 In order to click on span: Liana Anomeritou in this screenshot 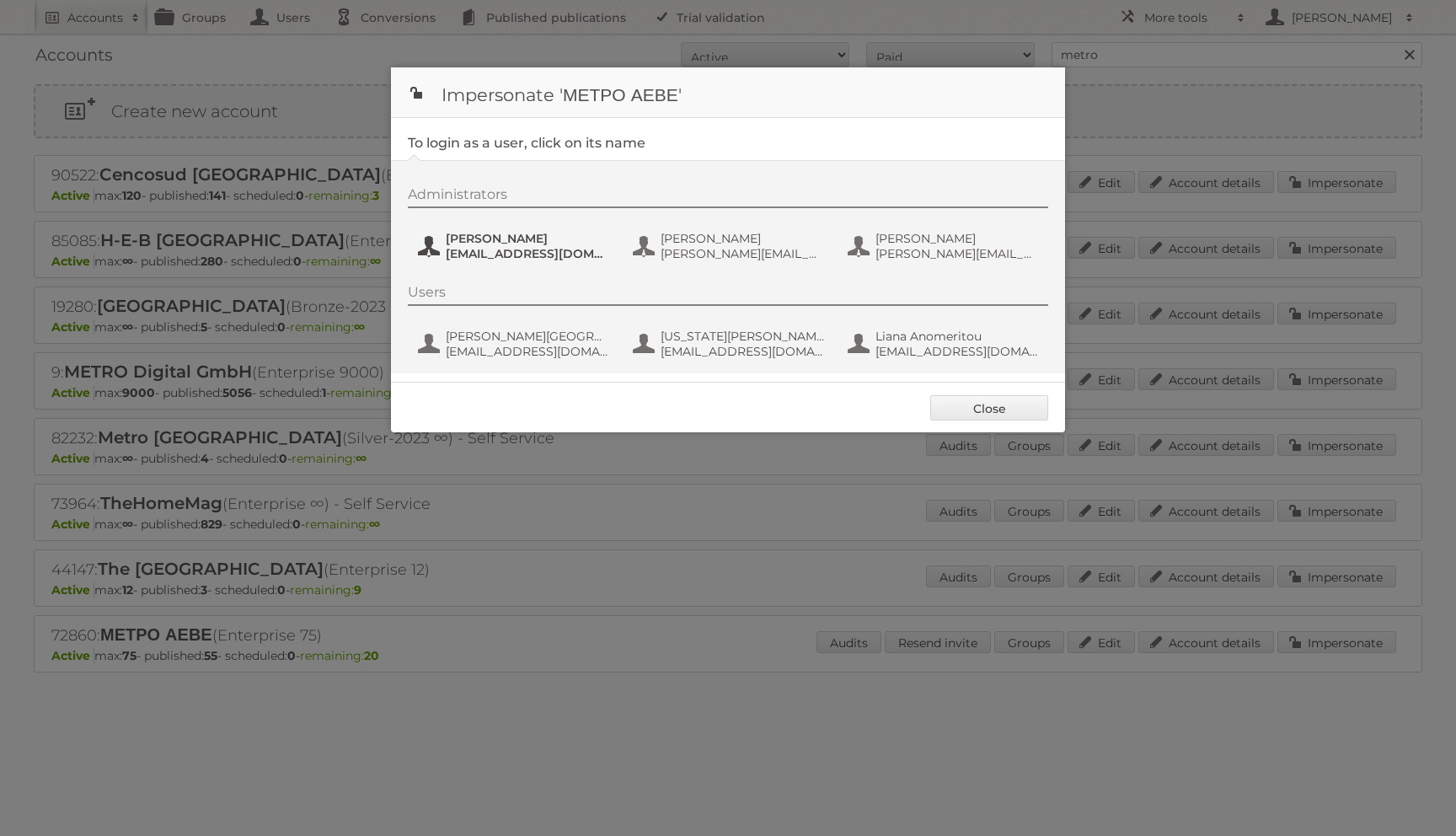, I will do `click(957, 336)`.